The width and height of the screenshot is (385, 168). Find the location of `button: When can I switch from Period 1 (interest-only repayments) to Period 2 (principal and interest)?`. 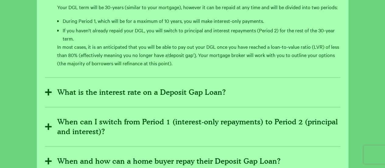

button: When can I switch from Period 1 (interest-only repayments) to Period 2 (principal and interest)? is located at coordinates (193, 126).